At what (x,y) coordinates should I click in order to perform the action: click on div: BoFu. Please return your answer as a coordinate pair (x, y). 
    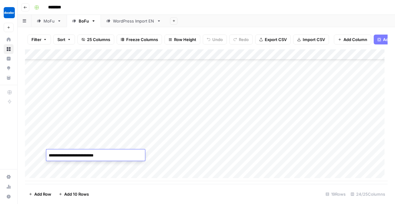
    Looking at the image, I should click on (84, 21).